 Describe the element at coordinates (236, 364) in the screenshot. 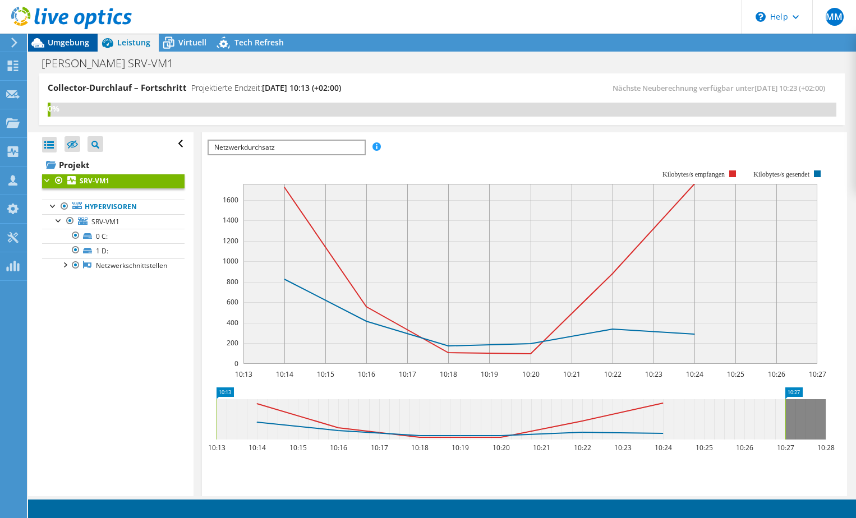

I see `text: 0` at that location.